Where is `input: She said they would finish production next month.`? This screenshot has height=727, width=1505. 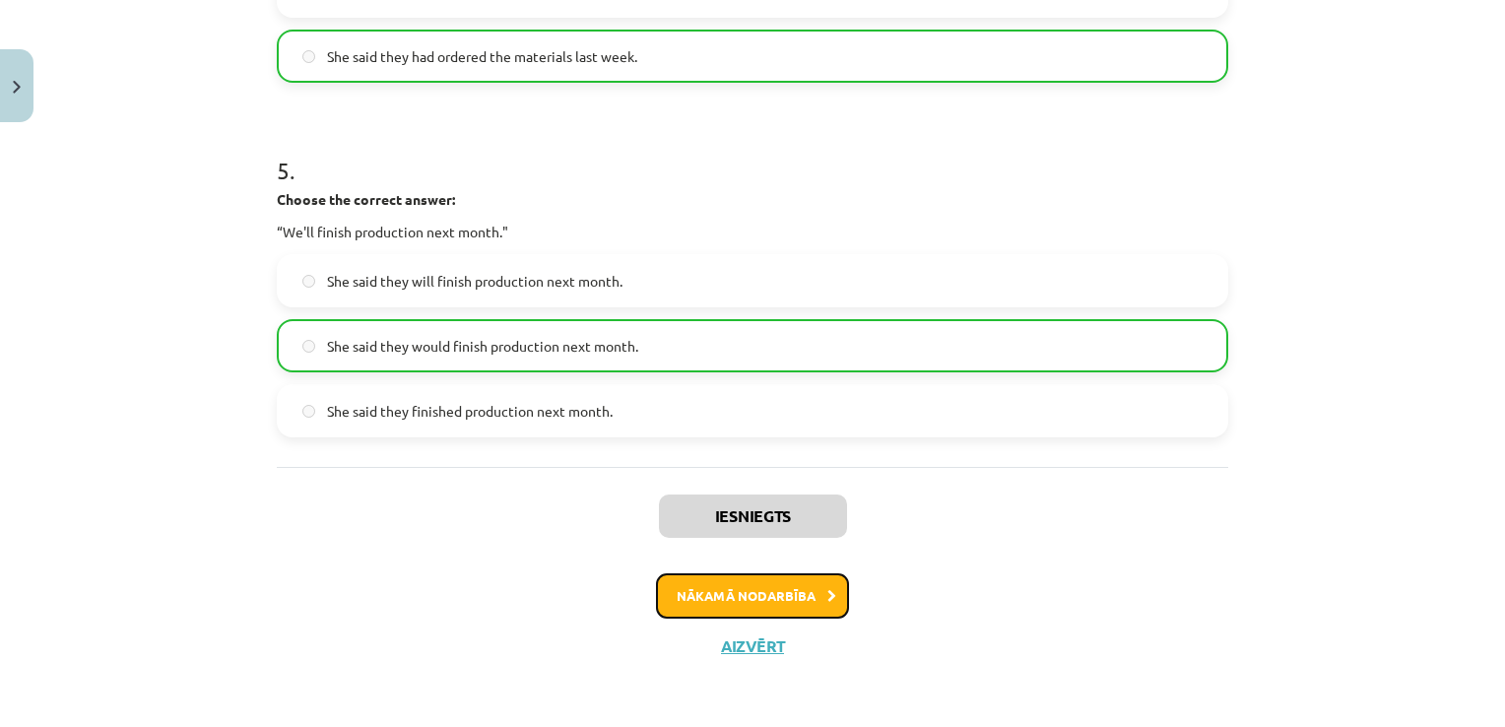 input: She said they would finish production next month. is located at coordinates (308, 346).